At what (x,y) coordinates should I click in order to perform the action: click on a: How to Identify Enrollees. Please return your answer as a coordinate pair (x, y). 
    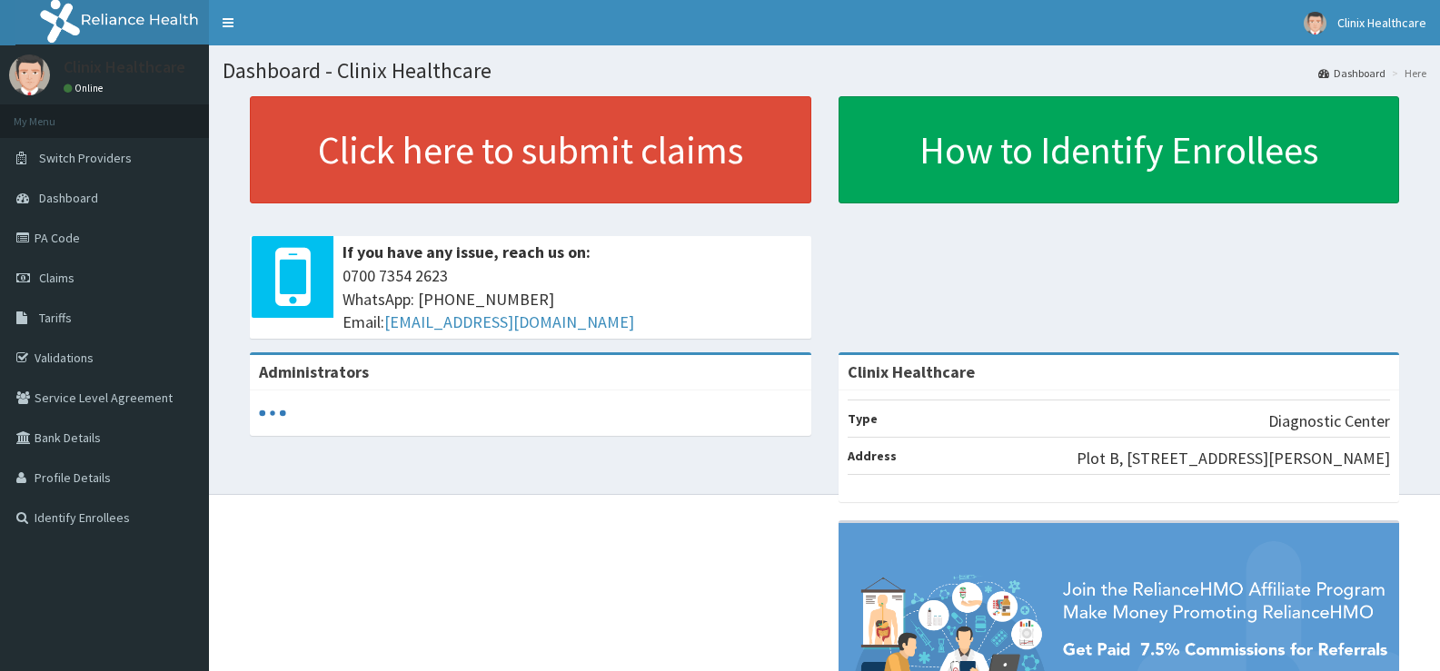
    Looking at the image, I should click on (1119, 150).